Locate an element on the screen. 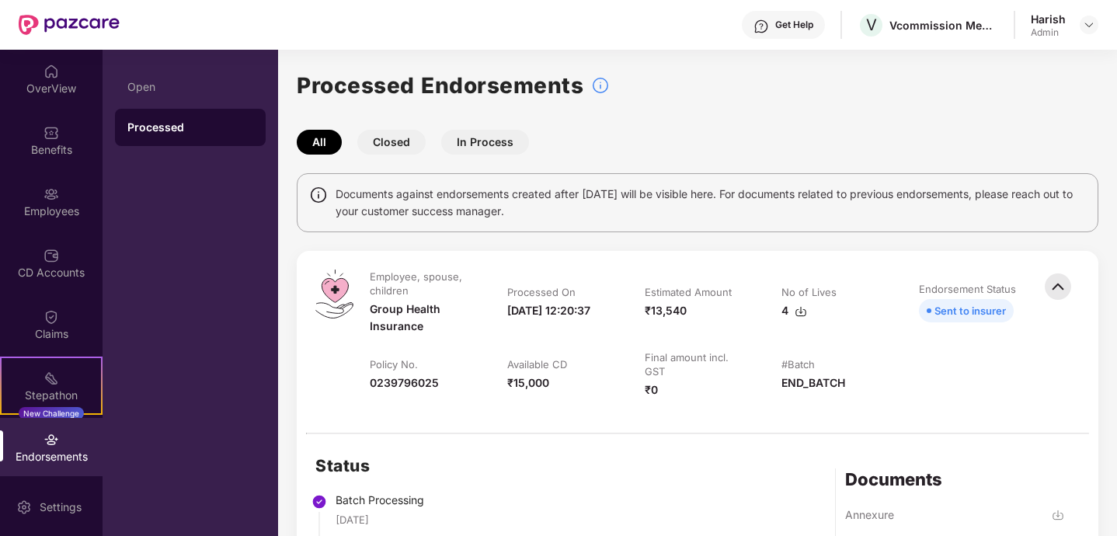 The width and height of the screenshot is (1117, 536). div: Documents is located at coordinates (955, 479).